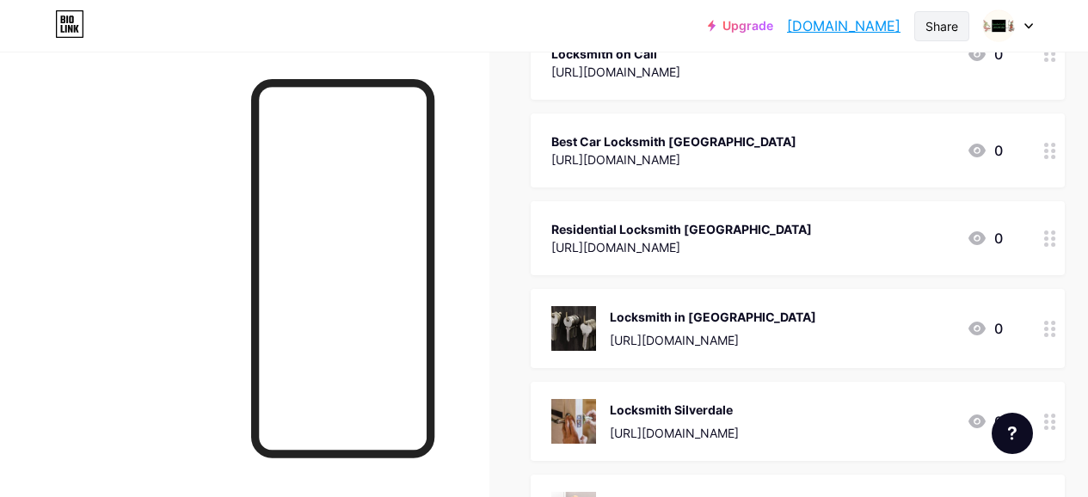 The height and width of the screenshot is (497, 1088). What do you see at coordinates (674, 409) in the screenshot?
I see `div: Locksmith Silverdale` at bounding box center [674, 409].